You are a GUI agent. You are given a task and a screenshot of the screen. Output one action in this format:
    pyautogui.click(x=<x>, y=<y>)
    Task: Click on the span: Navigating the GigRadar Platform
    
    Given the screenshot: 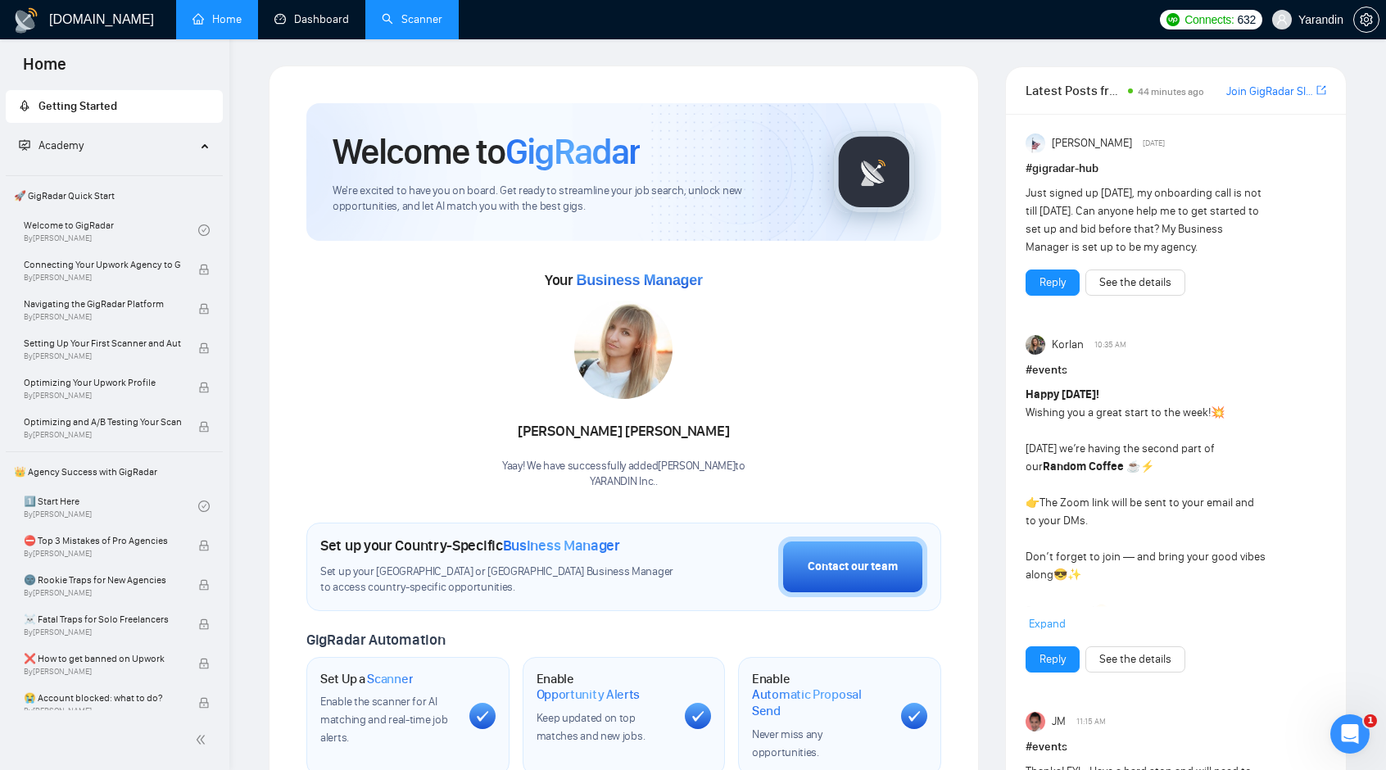 What is the action you would take?
    pyautogui.click(x=102, y=304)
    